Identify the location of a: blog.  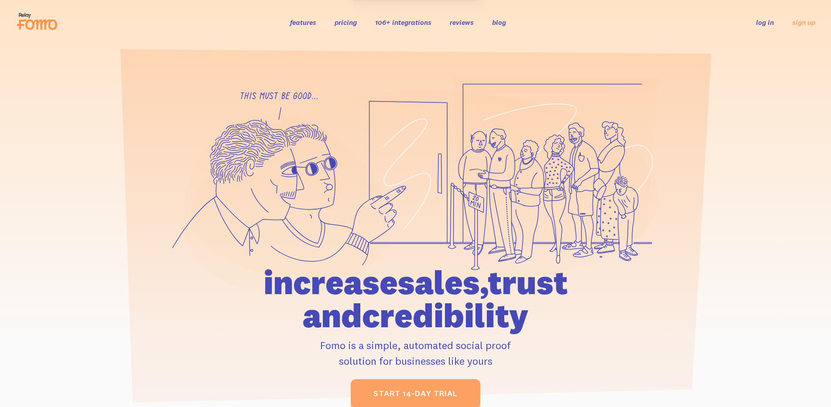
(499, 22).